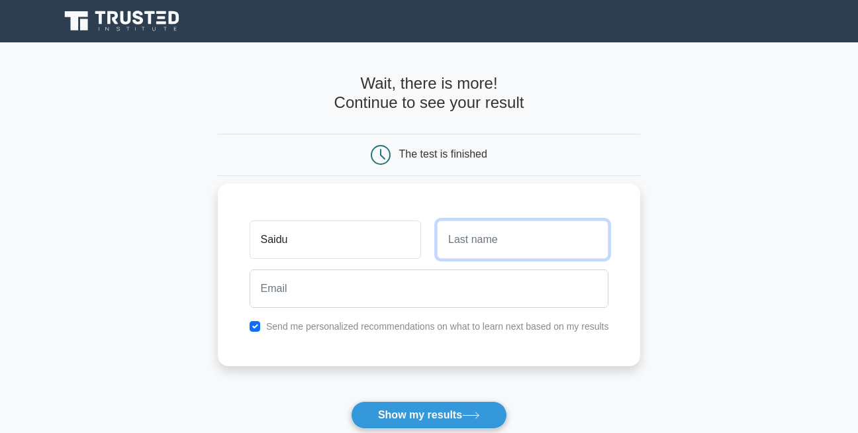 Image resolution: width=858 pixels, height=433 pixels. Describe the element at coordinates (438, 326) in the screenshot. I see `label: Send me personalized recommendations on what to learn next based on my results` at that location.